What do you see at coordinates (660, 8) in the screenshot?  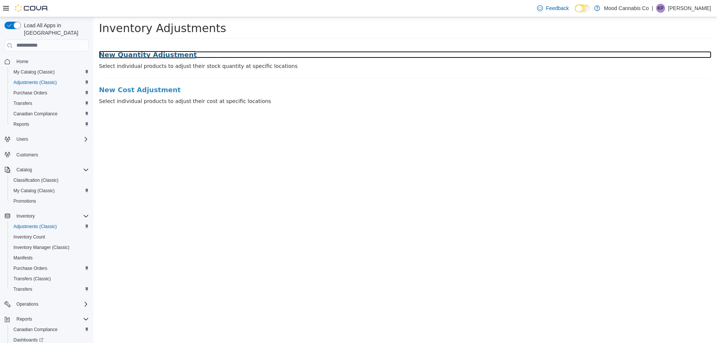 I see `span: KP` at bounding box center [660, 8].